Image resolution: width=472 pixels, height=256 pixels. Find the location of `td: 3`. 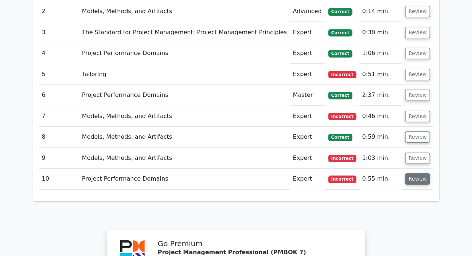

td: 3 is located at coordinates (59, 32).